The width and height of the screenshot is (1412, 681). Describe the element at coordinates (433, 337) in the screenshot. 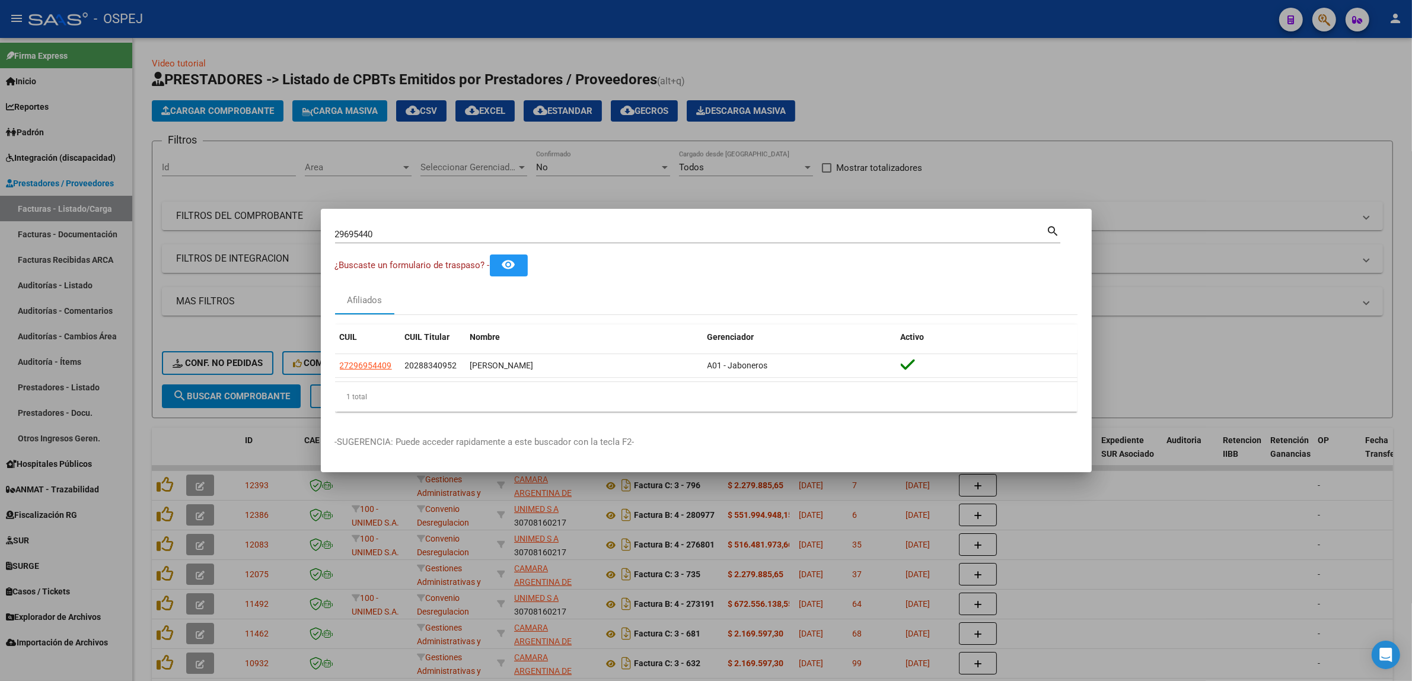

I see `datatable-header-cell: CUIL Titular` at that location.